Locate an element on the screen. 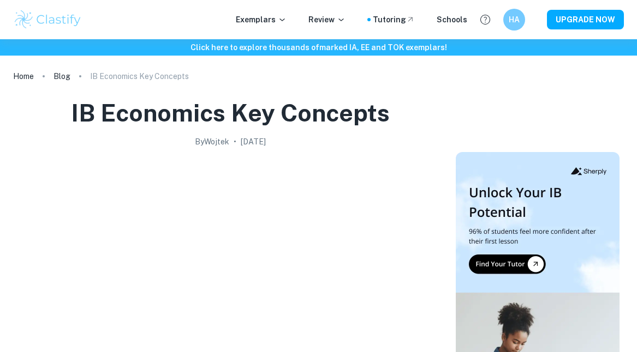  button: HA is located at coordinates (514, 20).